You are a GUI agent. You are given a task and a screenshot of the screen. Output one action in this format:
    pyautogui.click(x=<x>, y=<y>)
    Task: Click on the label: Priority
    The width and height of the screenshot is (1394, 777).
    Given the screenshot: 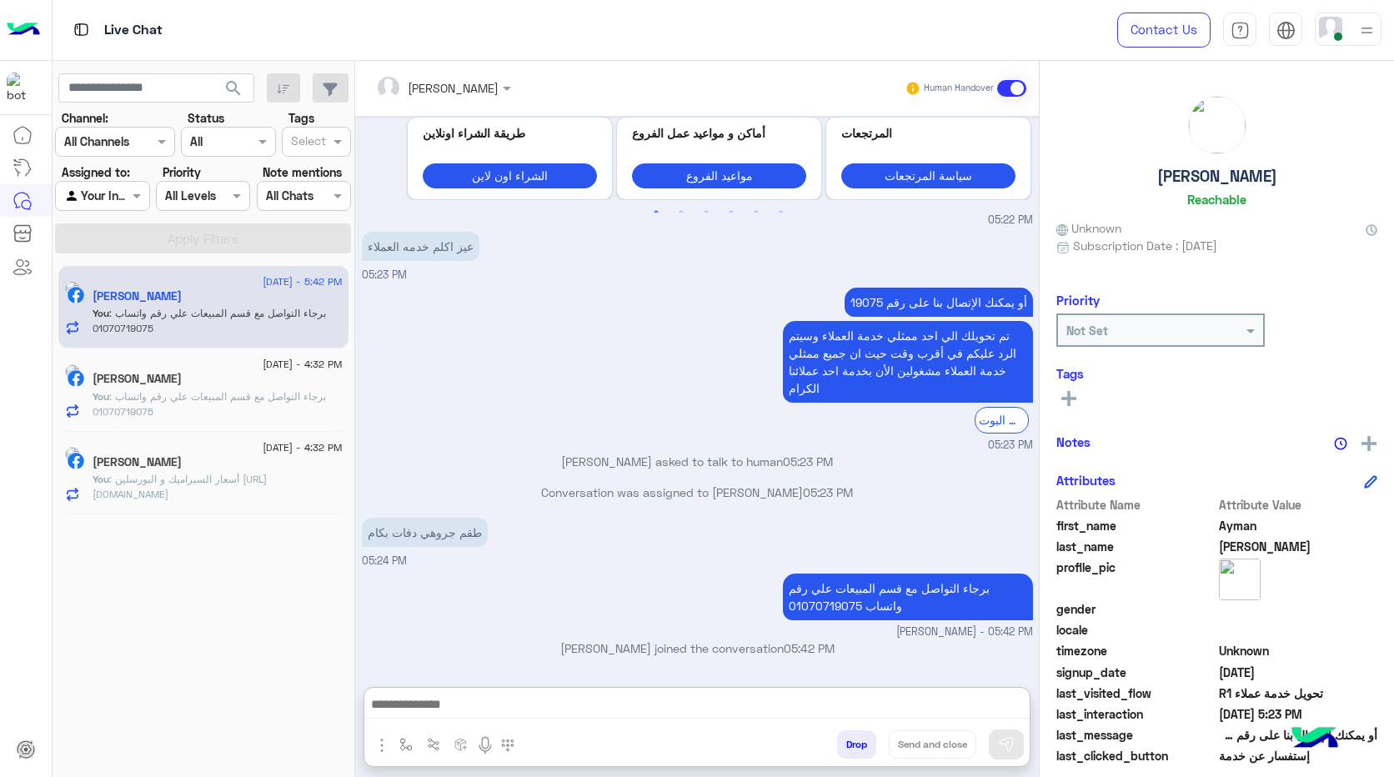 What is the action you would take?
    pyautogui.click(x=182, y=172)
    